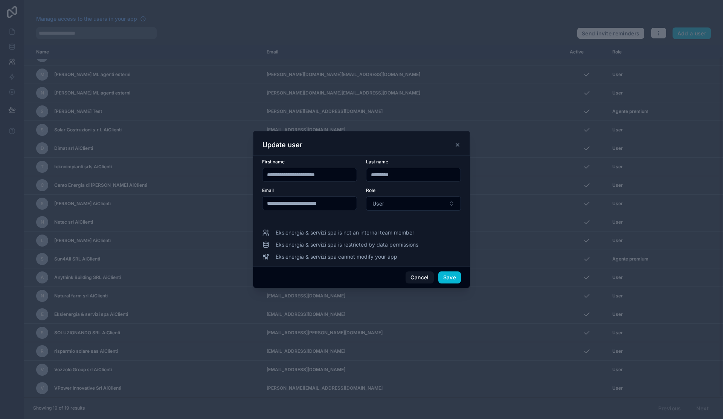  Describe the element at coordinates (377, 162) in the screenshot. I see `span: Last name` at that location.